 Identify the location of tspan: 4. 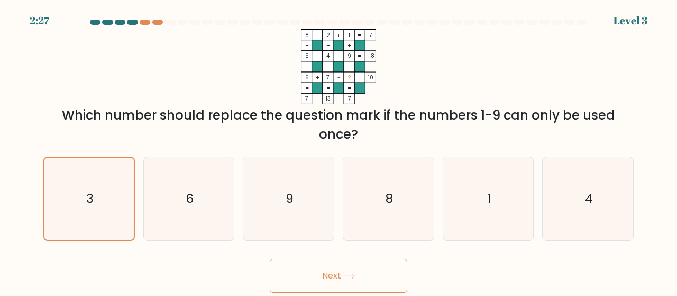
(329, 56).